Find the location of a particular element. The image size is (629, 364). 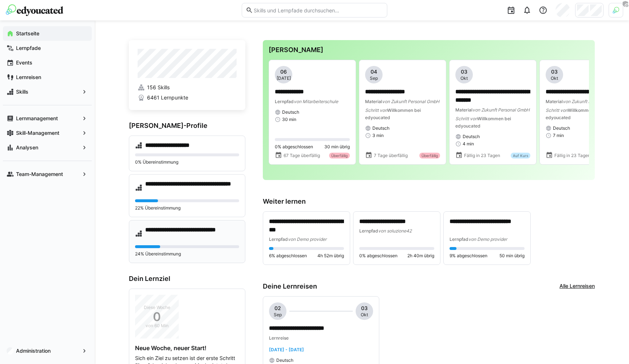

span: 9% abgeschlossen is located at coordinates (469, 256).